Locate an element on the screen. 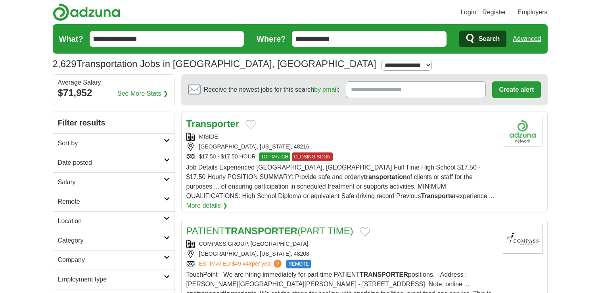 The height and width of the screenshot is (293, 600). div: $71,952 is located at coordinates (114, 93).